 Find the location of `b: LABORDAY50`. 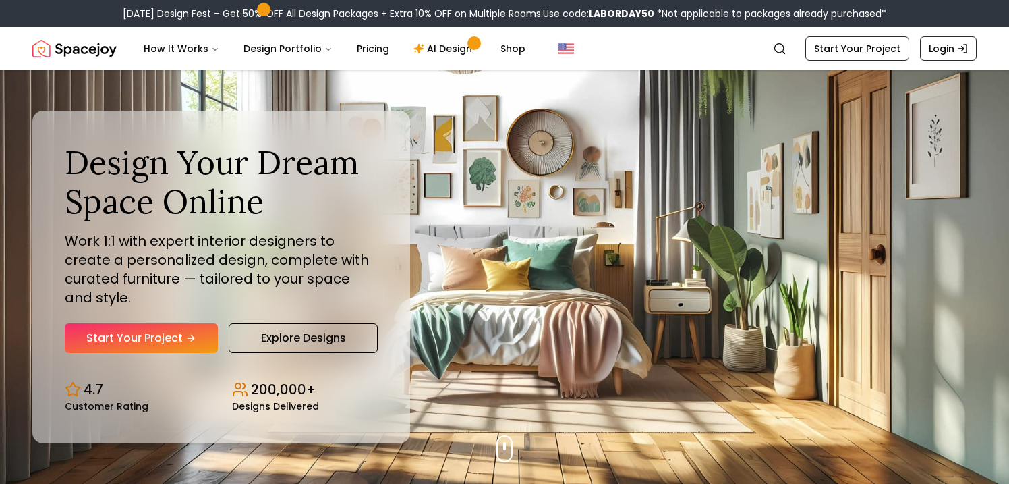

b: LABORDAY50 is located at coordinates (621, 13).